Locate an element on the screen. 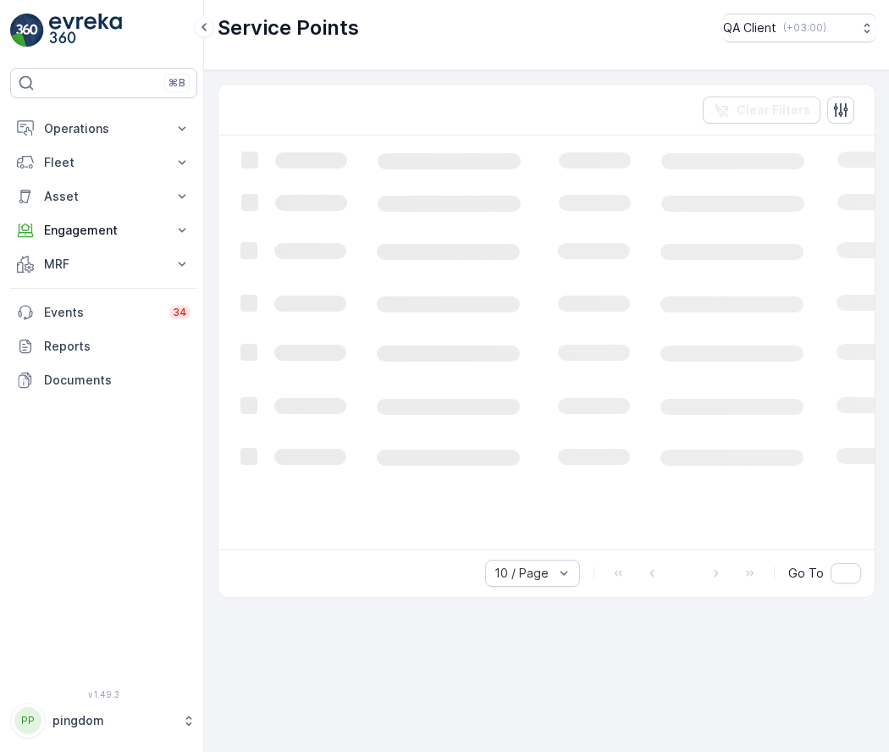 The image size is (889, 752). p: Clear Filters is located at coordinates (773, 110).